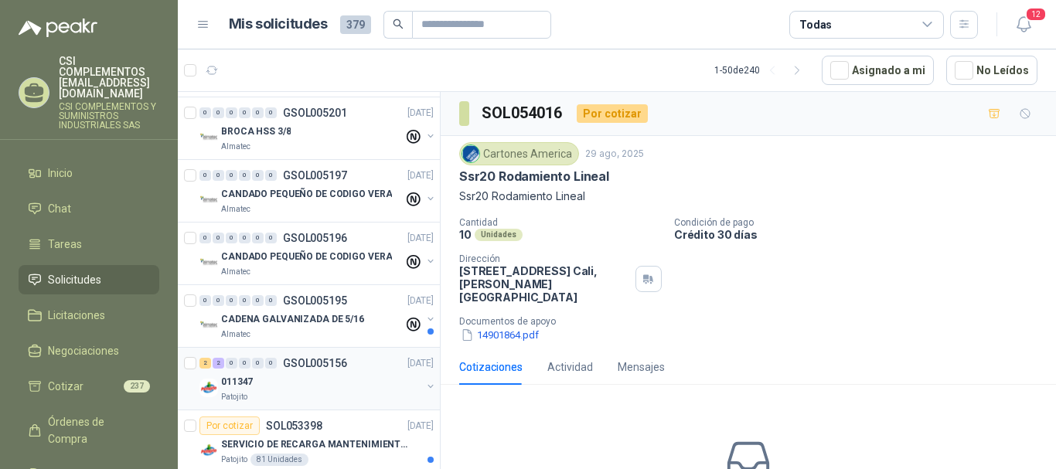 The width and height of the screenshot is (1056, 469). What do you see at coordinates (237, 382) in the screenshot?
I see `p: 011347` at bounding box center [237, 382].